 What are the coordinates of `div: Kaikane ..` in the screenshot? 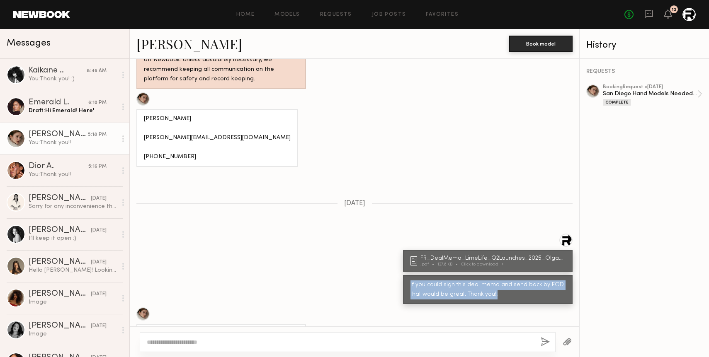 It's located at (58, 71).